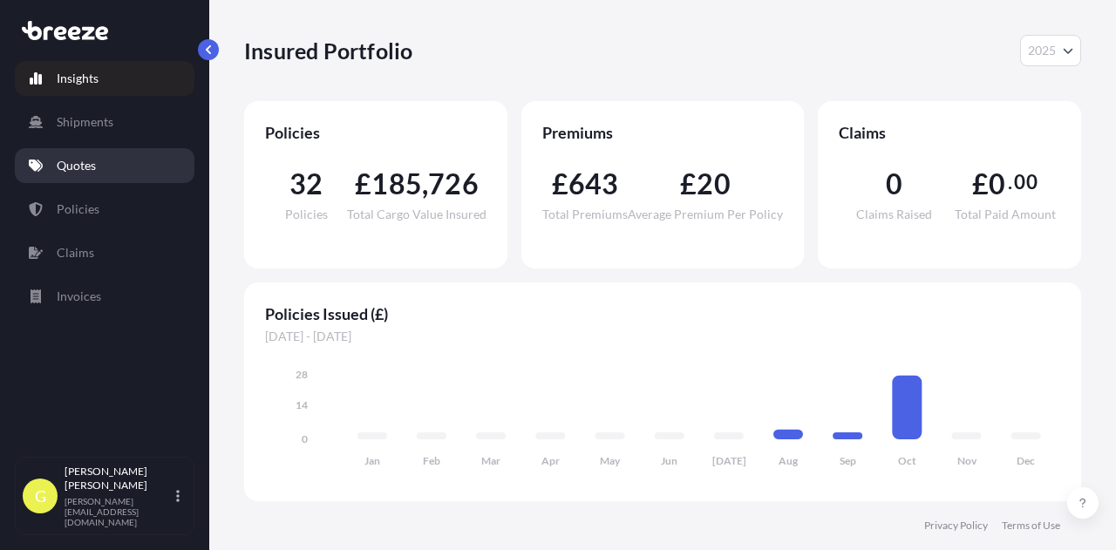 This screenshot has width=1116, height=550. What do you see at coordinates (431, 460) in the screenshot?
I see `tspan: Feb` at bounding box center [431, 460].